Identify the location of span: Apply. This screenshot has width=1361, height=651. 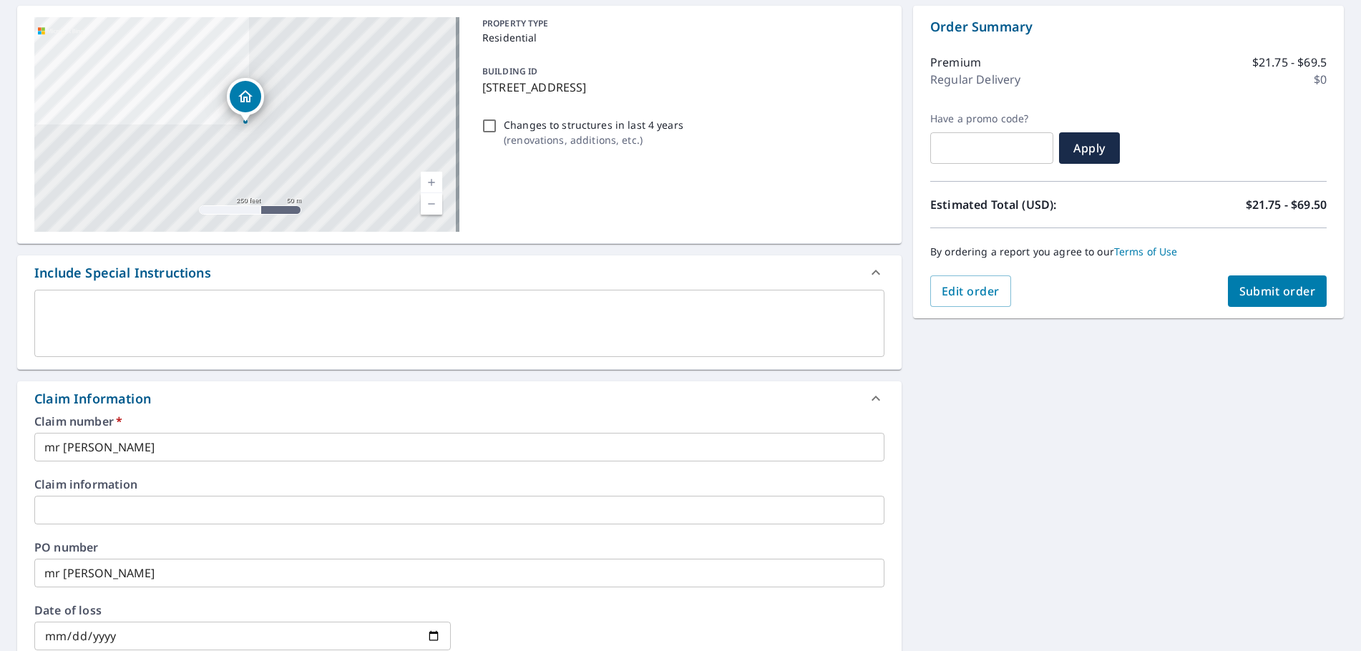
(1089, 148).